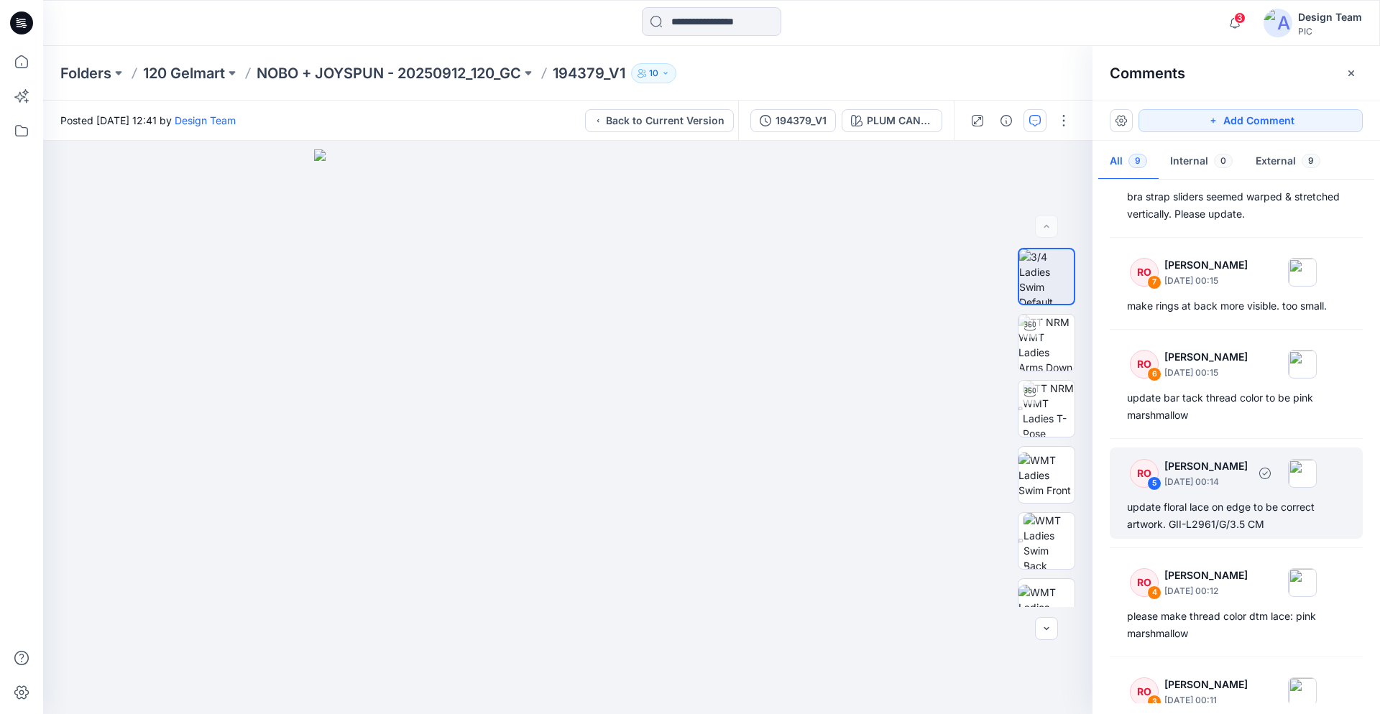 Image resolution: width=1380 pixels, height=714 pixels. What do you see at coordinates (1147, 73) in the screenshot?
I see `h2: Comments` at bounding box center [1147, 73].